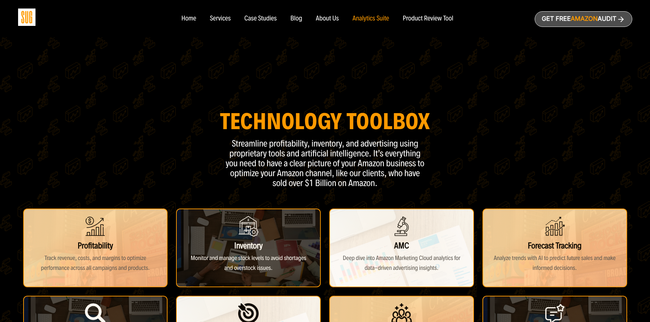 This screenshot has height=322, width=650. I want to click on a: Get freeAmazonAudit, so click(583, 19).